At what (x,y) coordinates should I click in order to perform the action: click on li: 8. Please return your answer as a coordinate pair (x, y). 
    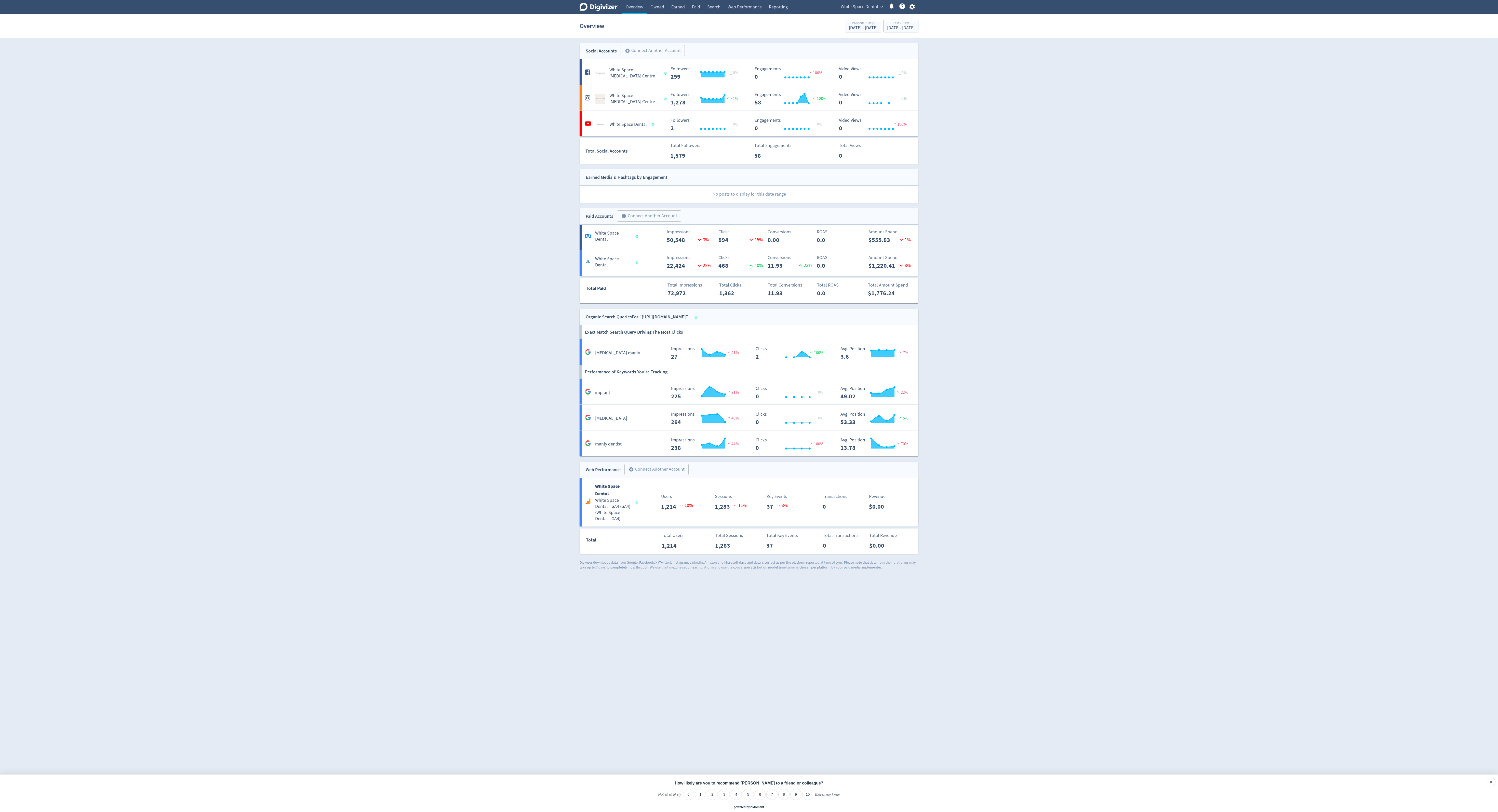
    Looking at the image, I should click on (784, 795).